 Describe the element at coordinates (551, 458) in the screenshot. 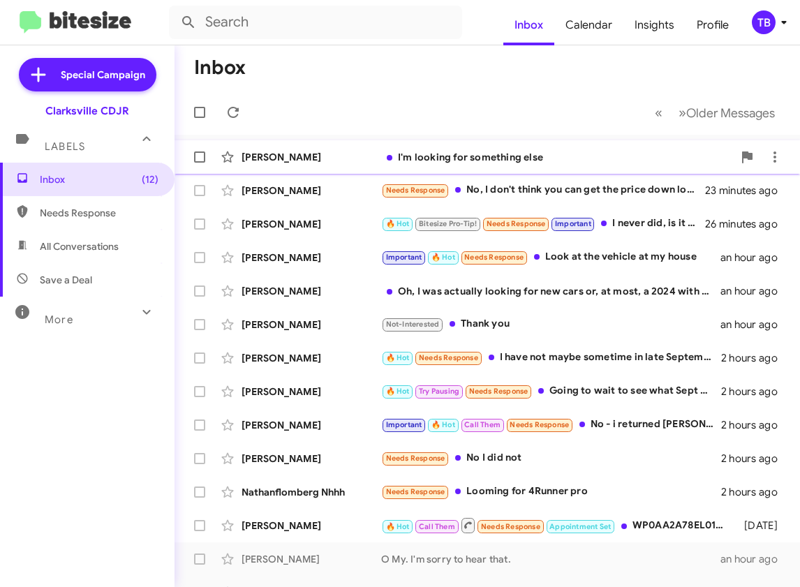

I see `div: No I did not` at that location.